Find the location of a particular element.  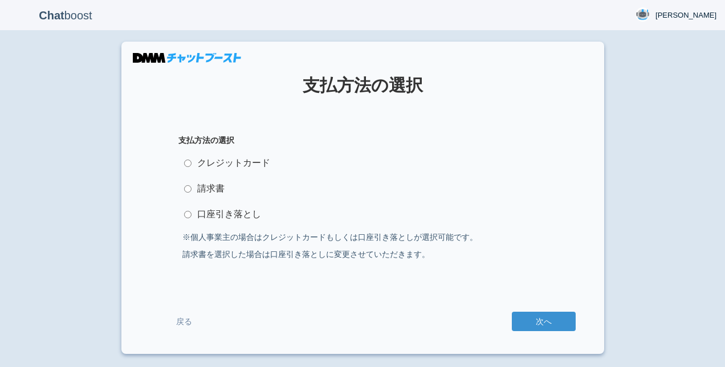

label: クレジットカード is located at coordinates (363, 163).